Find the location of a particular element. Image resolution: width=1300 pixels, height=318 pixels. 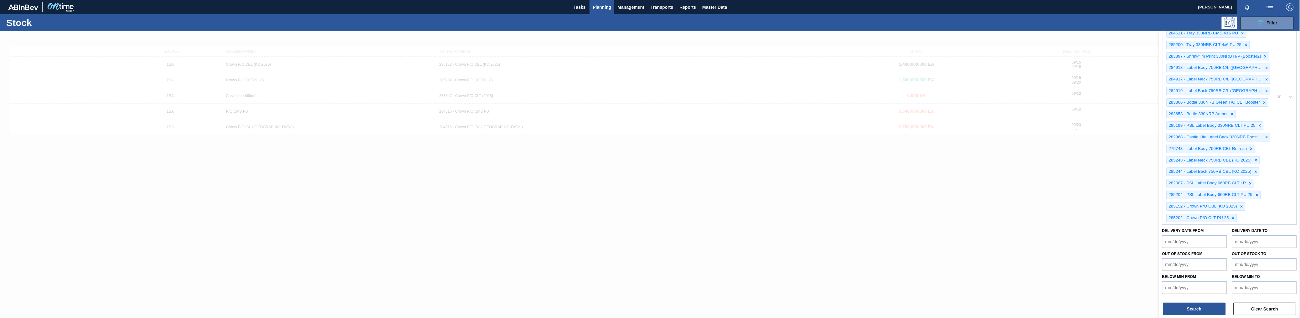

span: Transports is located at coordinates (662, 7).